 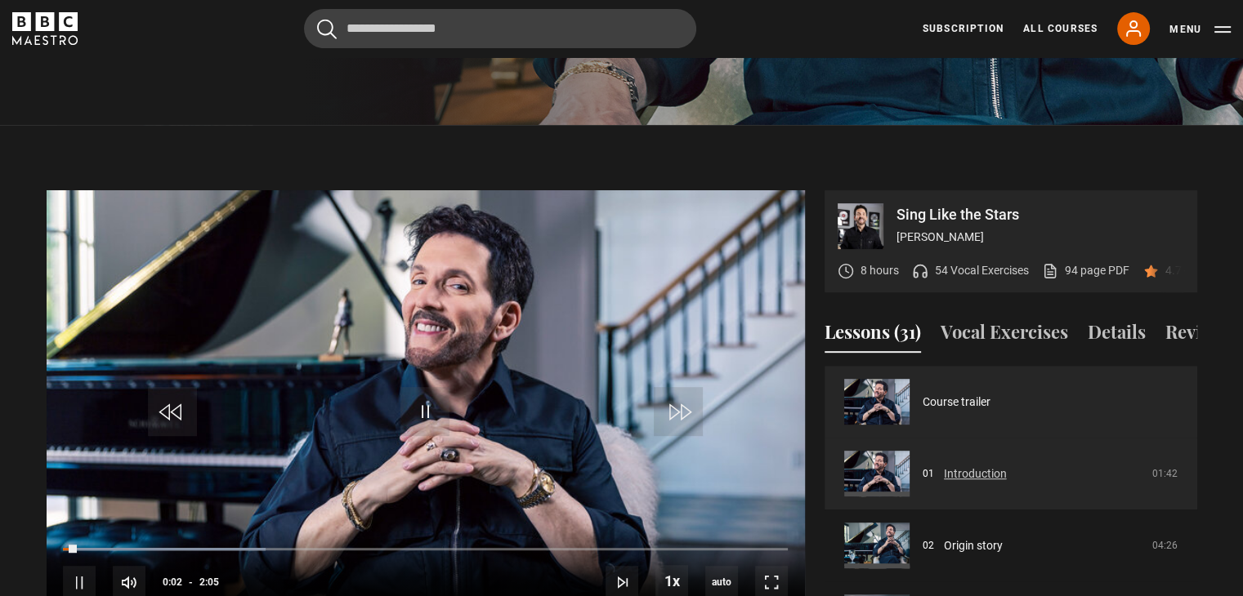 I want to click on button: Submit the search query, so click(x=327, y=29).